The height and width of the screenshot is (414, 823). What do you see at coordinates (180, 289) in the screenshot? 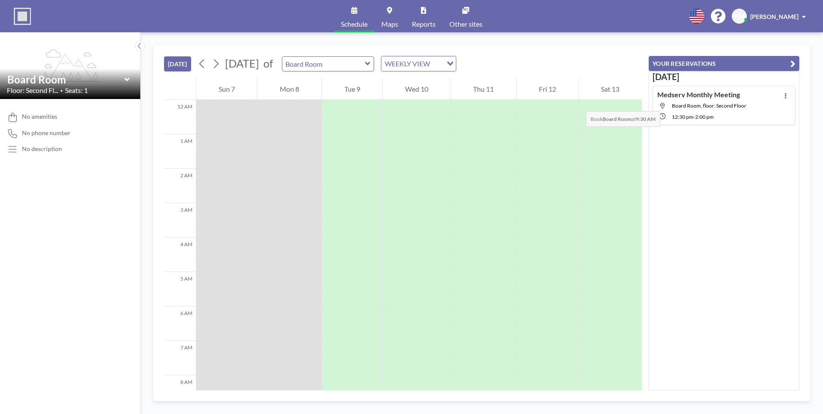
I see `div: 5 AM` at bounding box center [180, 289].